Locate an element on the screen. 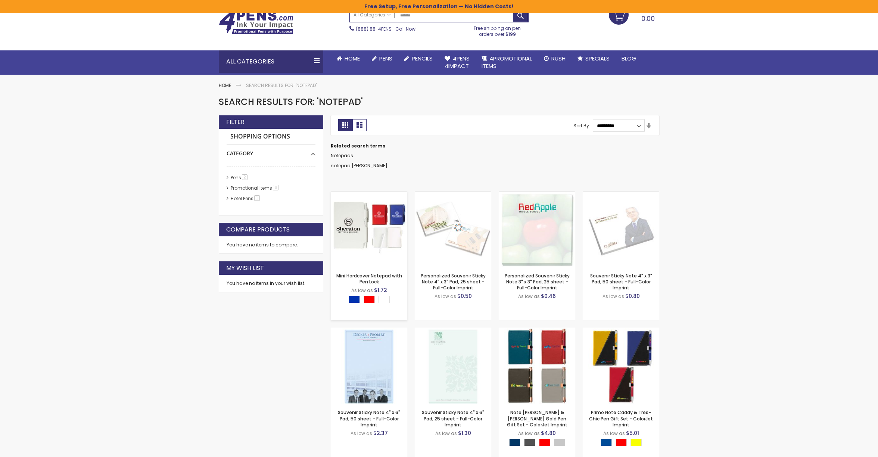  span: - Call Now! is located at coordinates (386, 29).